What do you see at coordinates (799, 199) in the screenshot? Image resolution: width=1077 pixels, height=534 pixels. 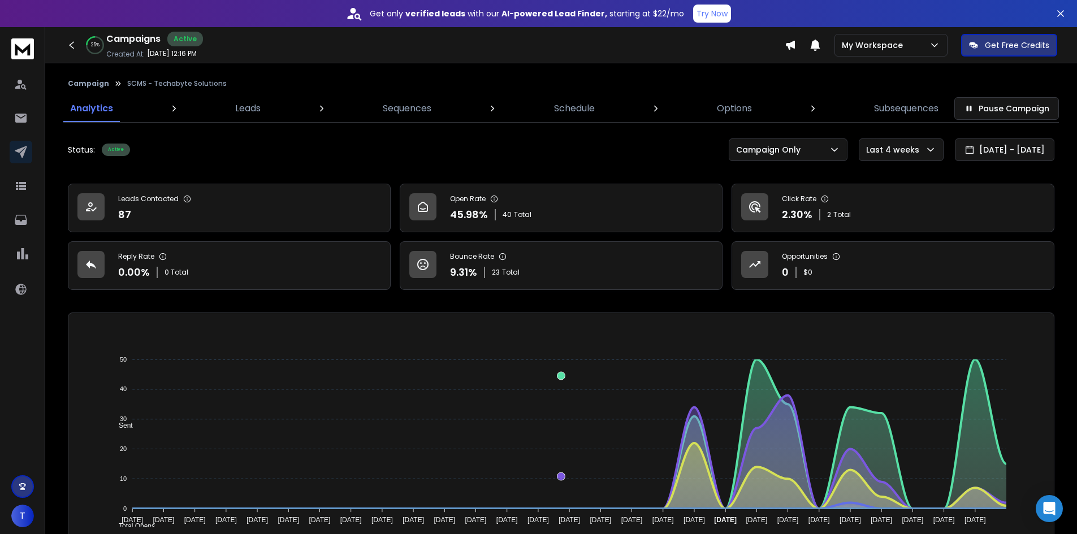 I see `p: Click Rate` at bounding box center [799, 199].